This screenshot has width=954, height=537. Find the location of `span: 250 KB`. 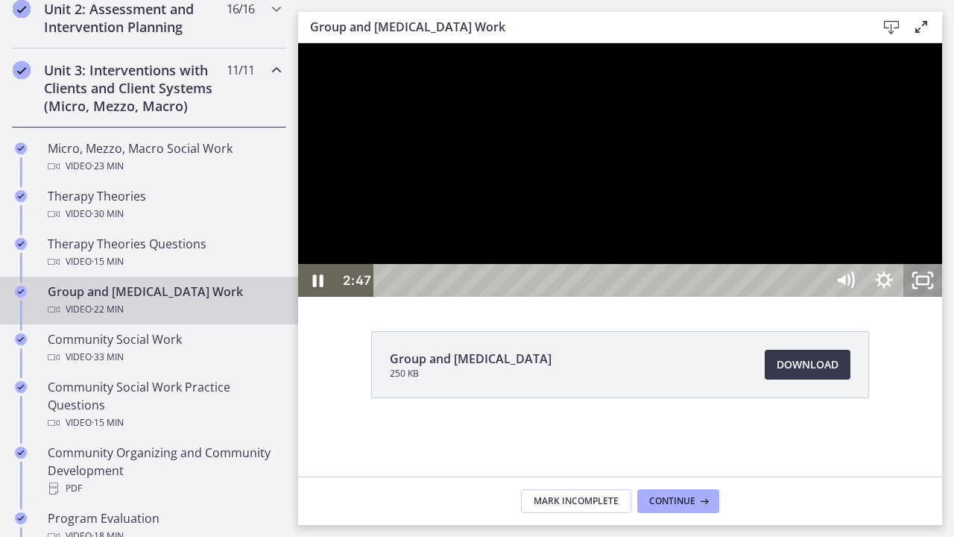

span: 250 KB is located at coordinates (470, 373).